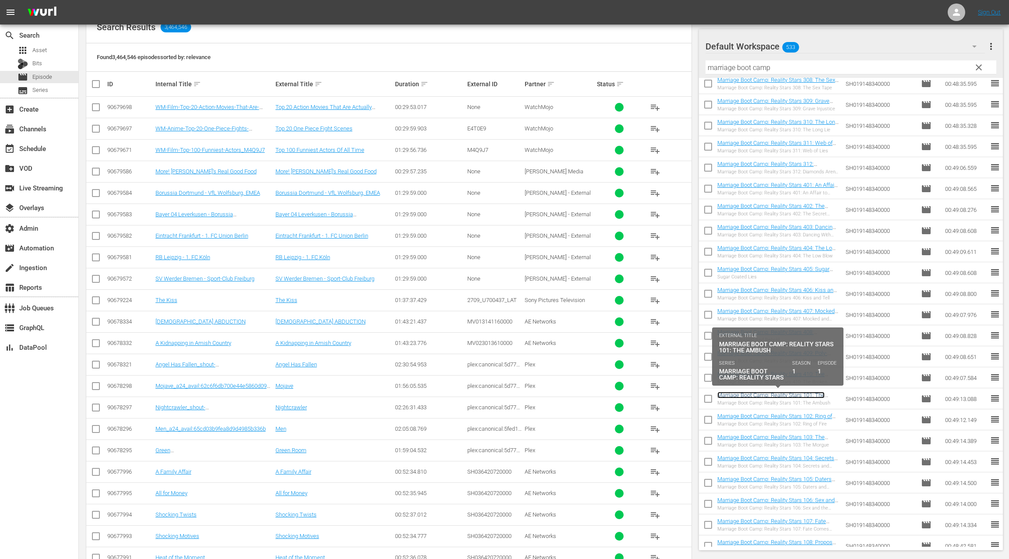 The height and width of the screenshot is (559, 1009). I want to click on div: Marriage Boot Camp: Reality Stars 401: An Affair to Remember, so click(777, 193).